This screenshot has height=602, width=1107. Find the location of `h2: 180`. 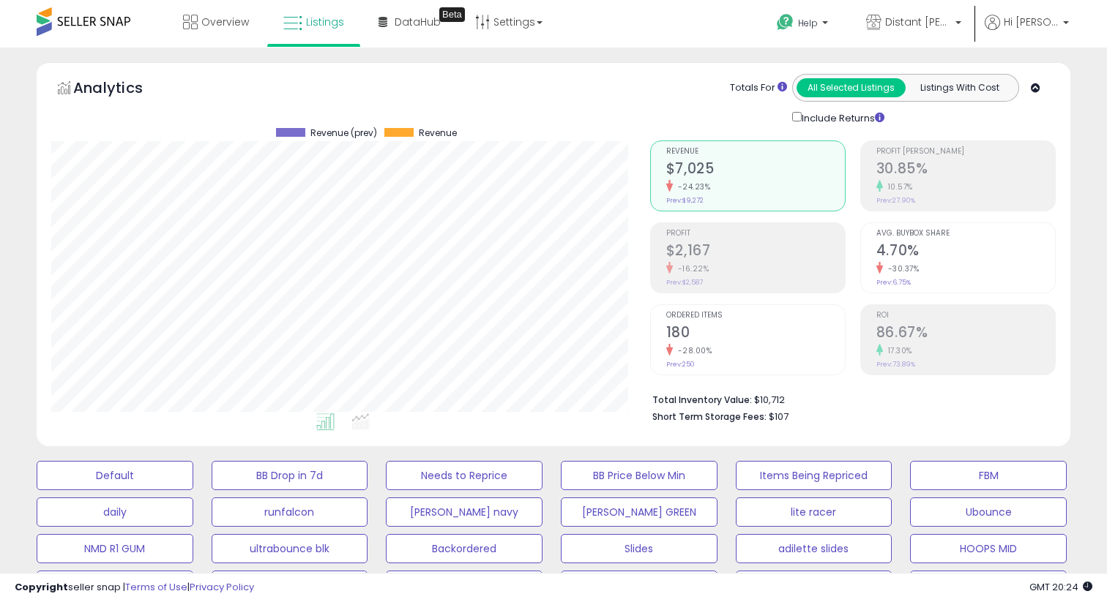

h2: 180 is located at coordinates (755, 334).